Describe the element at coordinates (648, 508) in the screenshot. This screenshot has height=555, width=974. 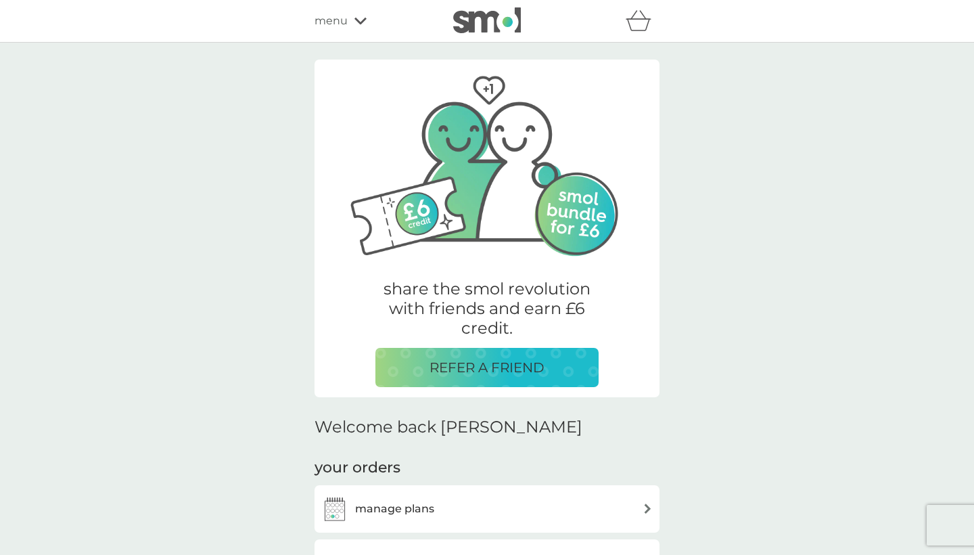
I see `img: arrow right` at that location.